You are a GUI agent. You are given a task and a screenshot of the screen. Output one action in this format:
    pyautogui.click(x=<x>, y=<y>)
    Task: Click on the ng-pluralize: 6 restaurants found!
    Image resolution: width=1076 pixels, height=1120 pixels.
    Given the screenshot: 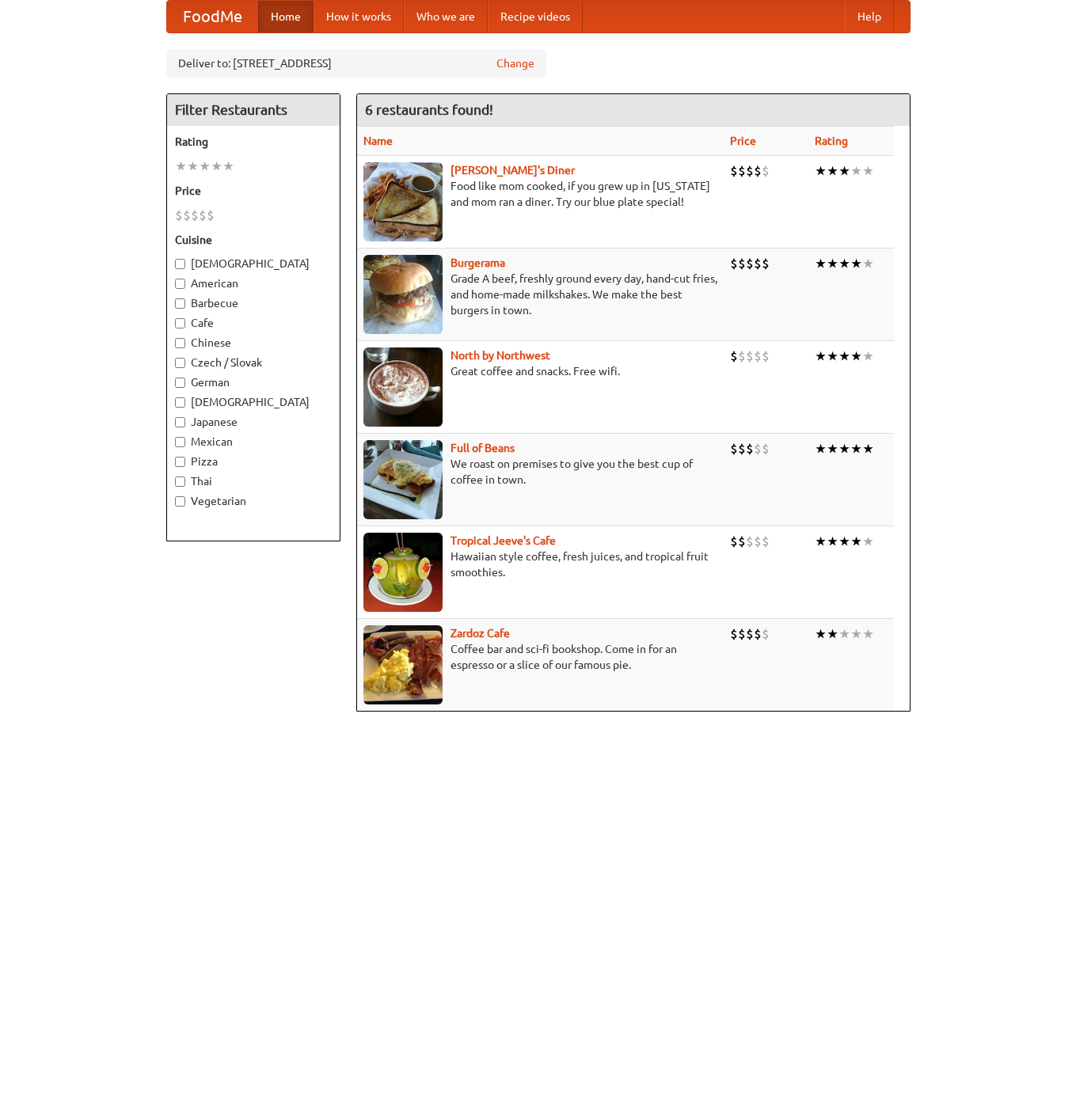 What is the action you would take?
    pyautogui.click(x=429, y=109)
    